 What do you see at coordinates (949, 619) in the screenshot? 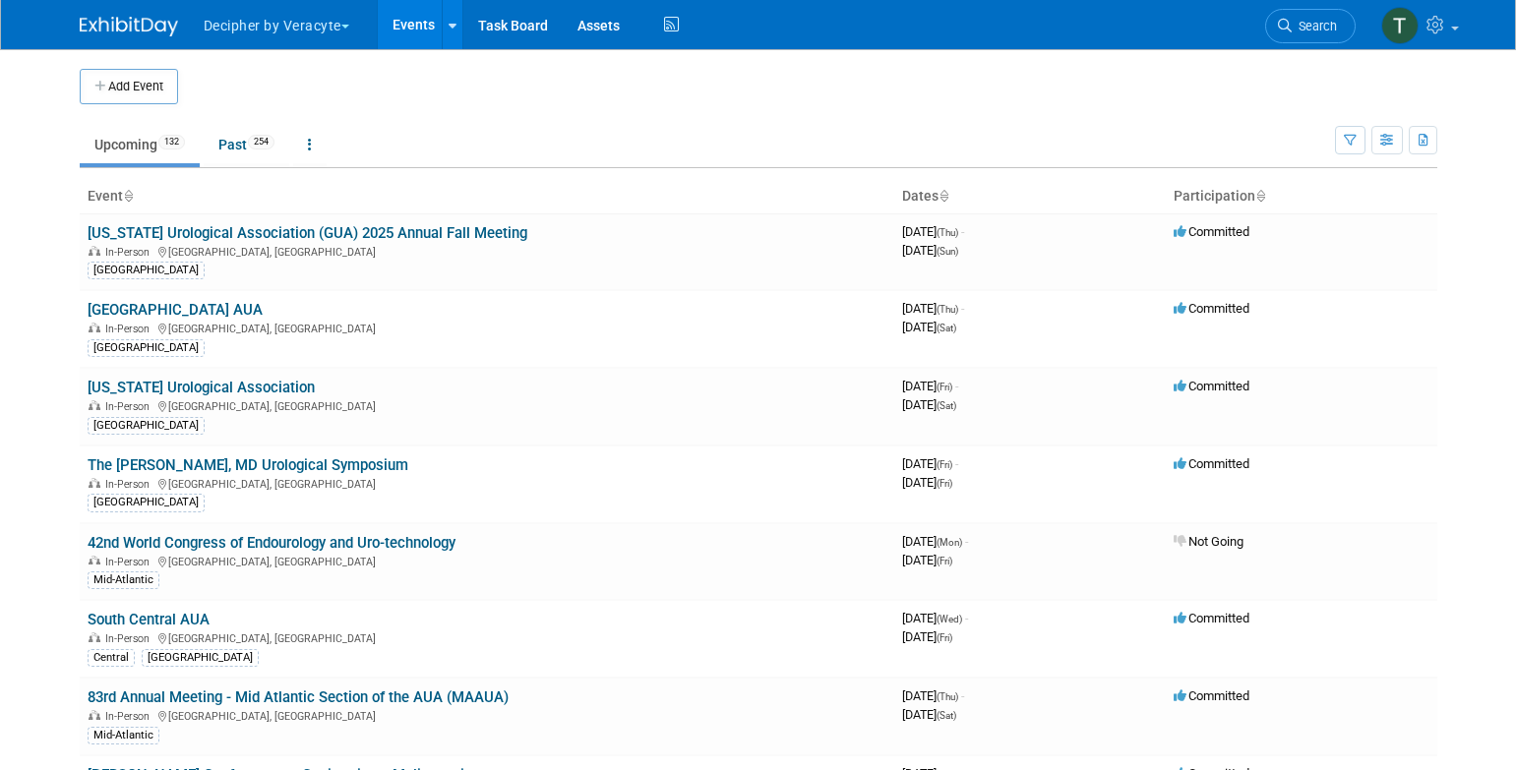
I see `span: (Wed)` at bounding box center [949, 619].